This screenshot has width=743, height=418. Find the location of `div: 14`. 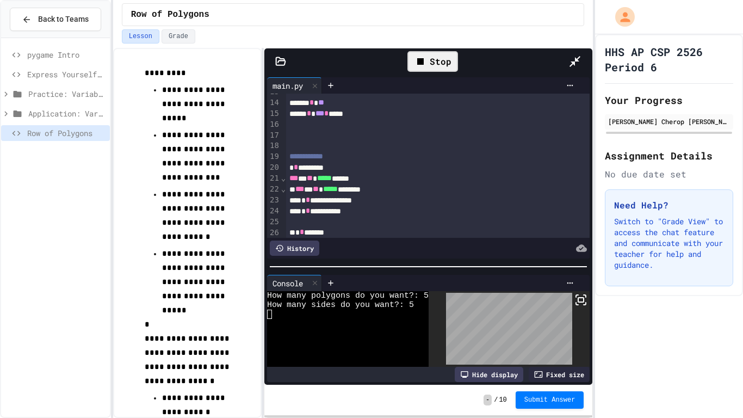

div: 14 is located at coordinates (274, 103).